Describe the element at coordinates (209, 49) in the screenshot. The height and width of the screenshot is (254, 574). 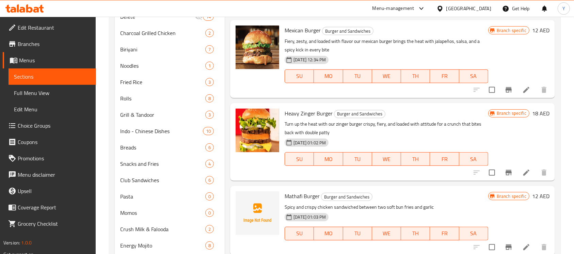
I see `span: 7` at that location.